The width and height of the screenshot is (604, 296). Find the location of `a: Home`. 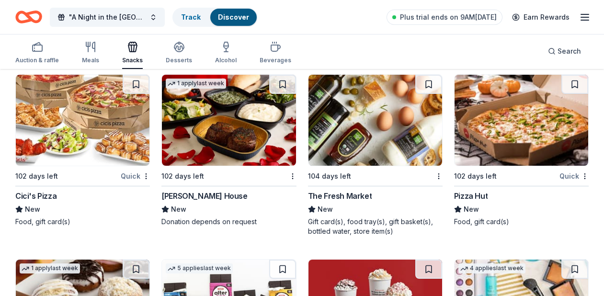

a: Home is located at coordinates (29, 17).